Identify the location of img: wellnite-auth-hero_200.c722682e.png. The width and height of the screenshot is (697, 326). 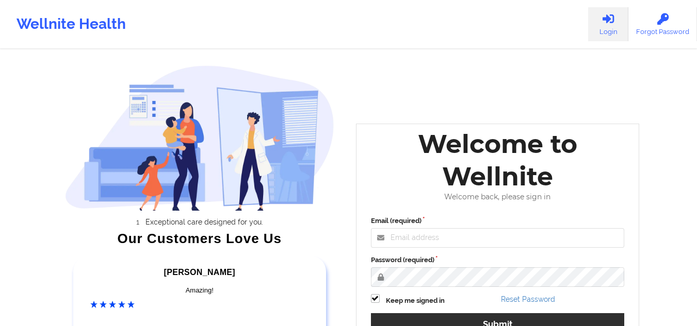
(200, 138).